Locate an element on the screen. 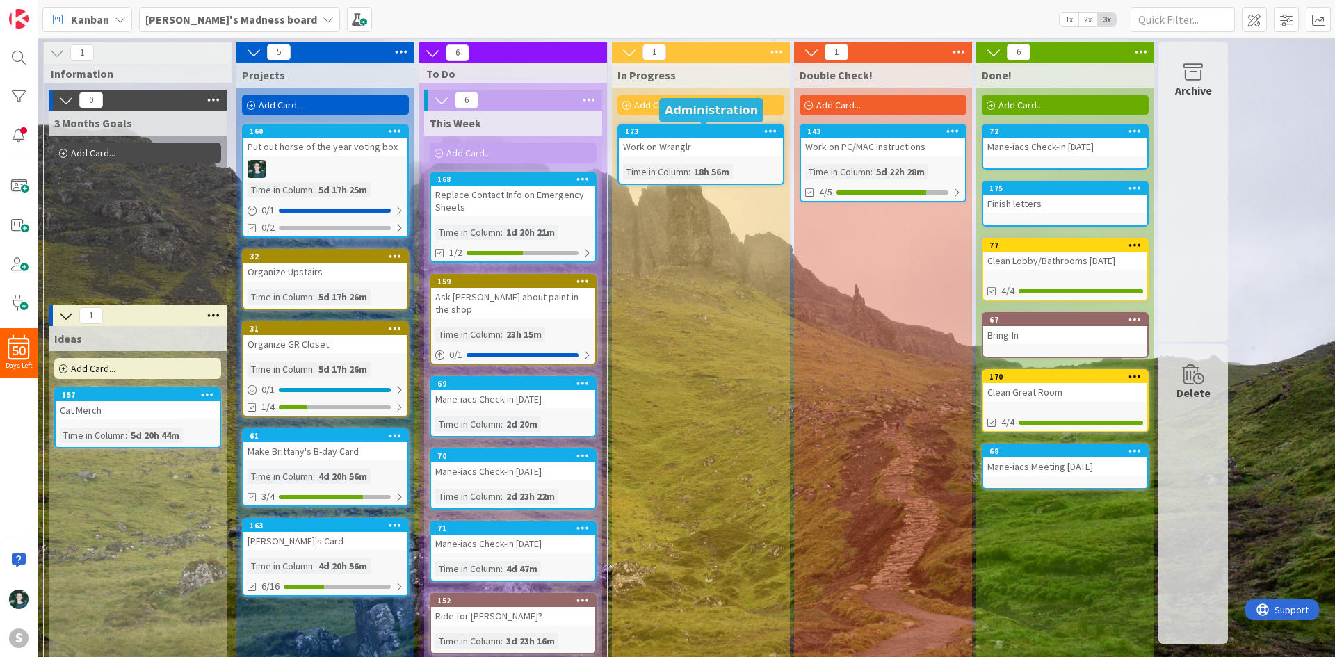  div: 32 is located at coordinates (325, 257).